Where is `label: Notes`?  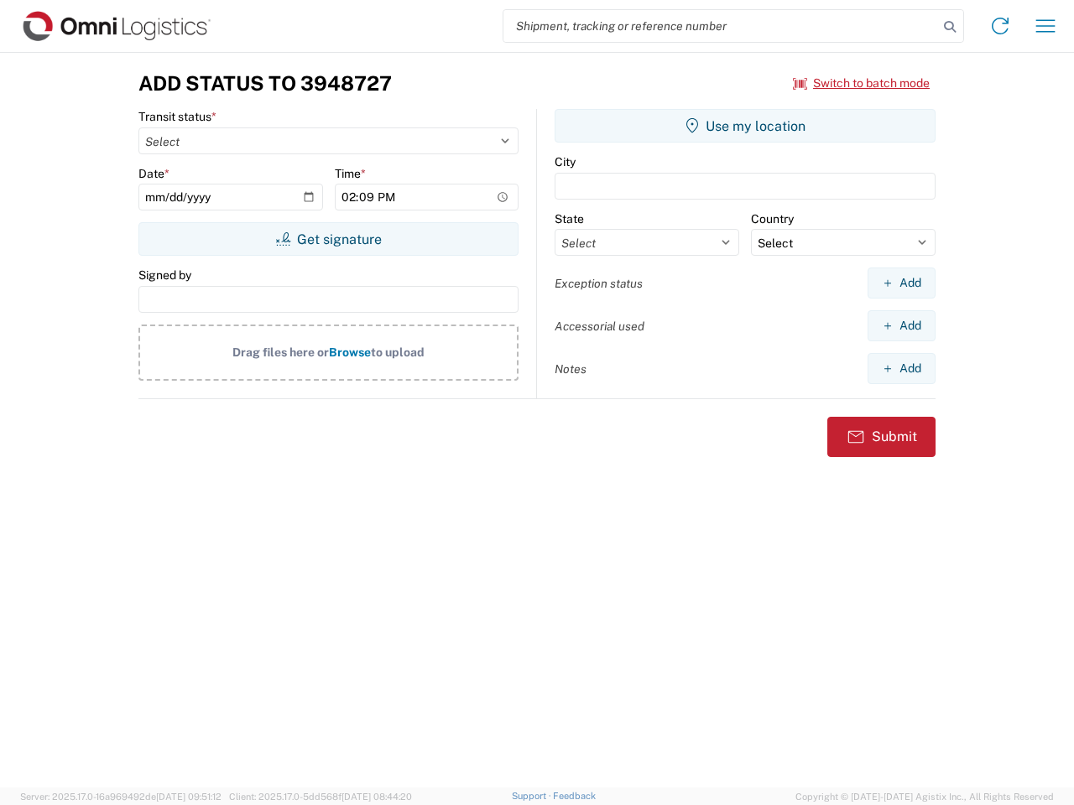
label: Notes is located at coordinates (570, 369).